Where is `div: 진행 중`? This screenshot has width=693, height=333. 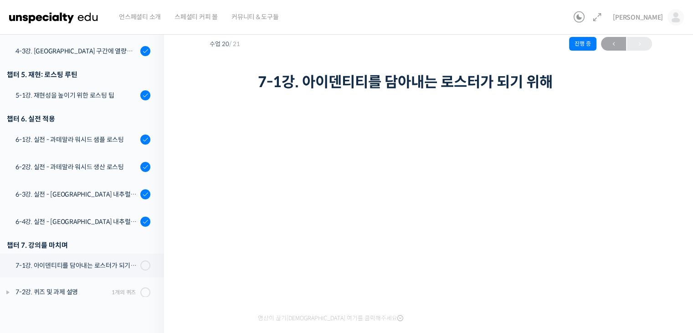
div: 진행 중 is located at coordinates (583, 44).